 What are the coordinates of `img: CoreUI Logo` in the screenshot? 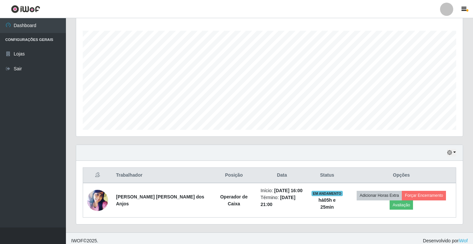 It's located at (25, 9).